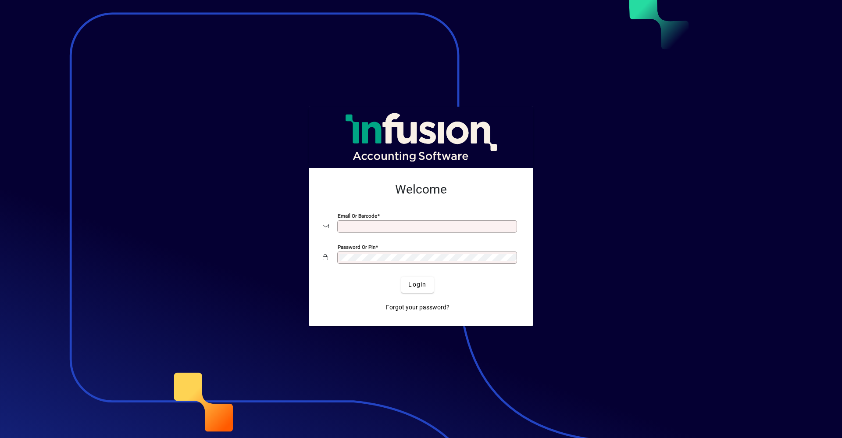 This screenshot has height=438, width=842. What do you see at coordinates (417, 307) in the screenshot?
I see `a: Forgot your password?` at bounding box center [417, 307].